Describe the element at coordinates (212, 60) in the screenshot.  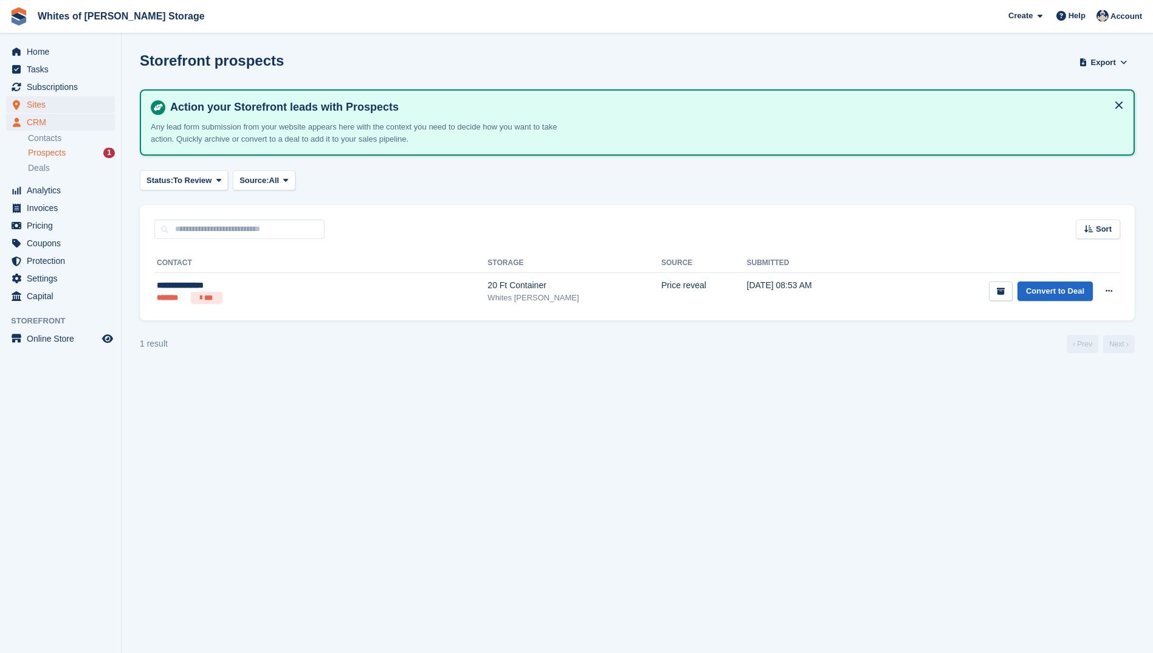
I see `h1: Storefront prospects` at that location.